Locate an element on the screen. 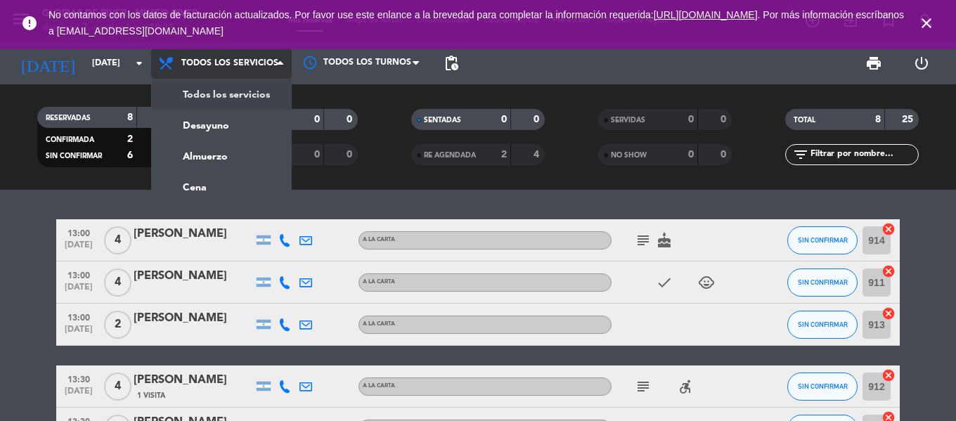 The width and height of the screenshot is (956, 421). span: print is located at coordinates (874, 63).